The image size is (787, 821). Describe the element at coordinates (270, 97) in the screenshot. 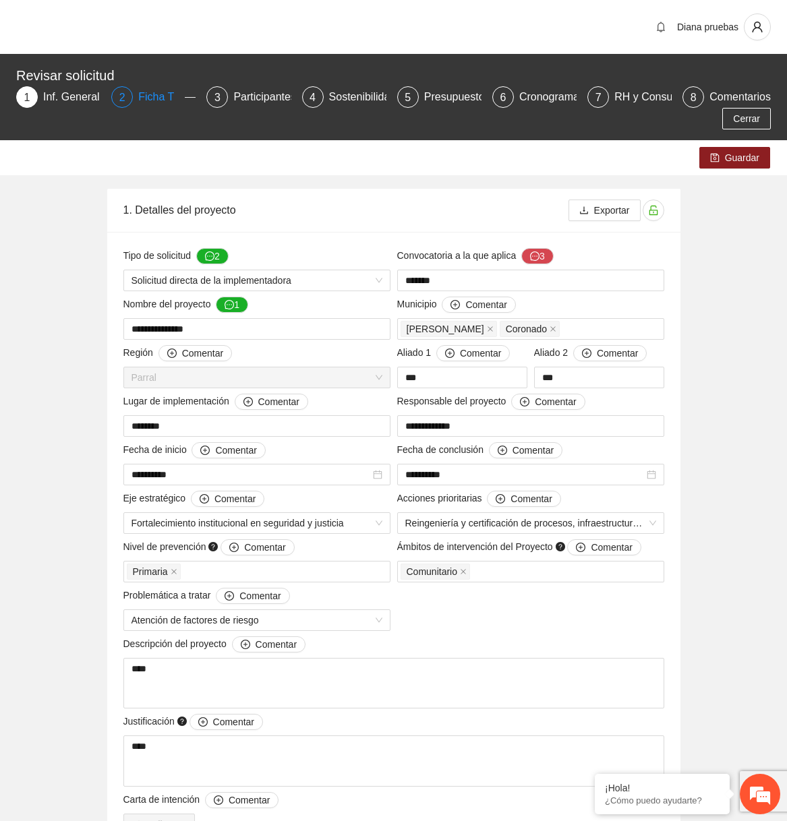

I see `div: Participantes` at that location.